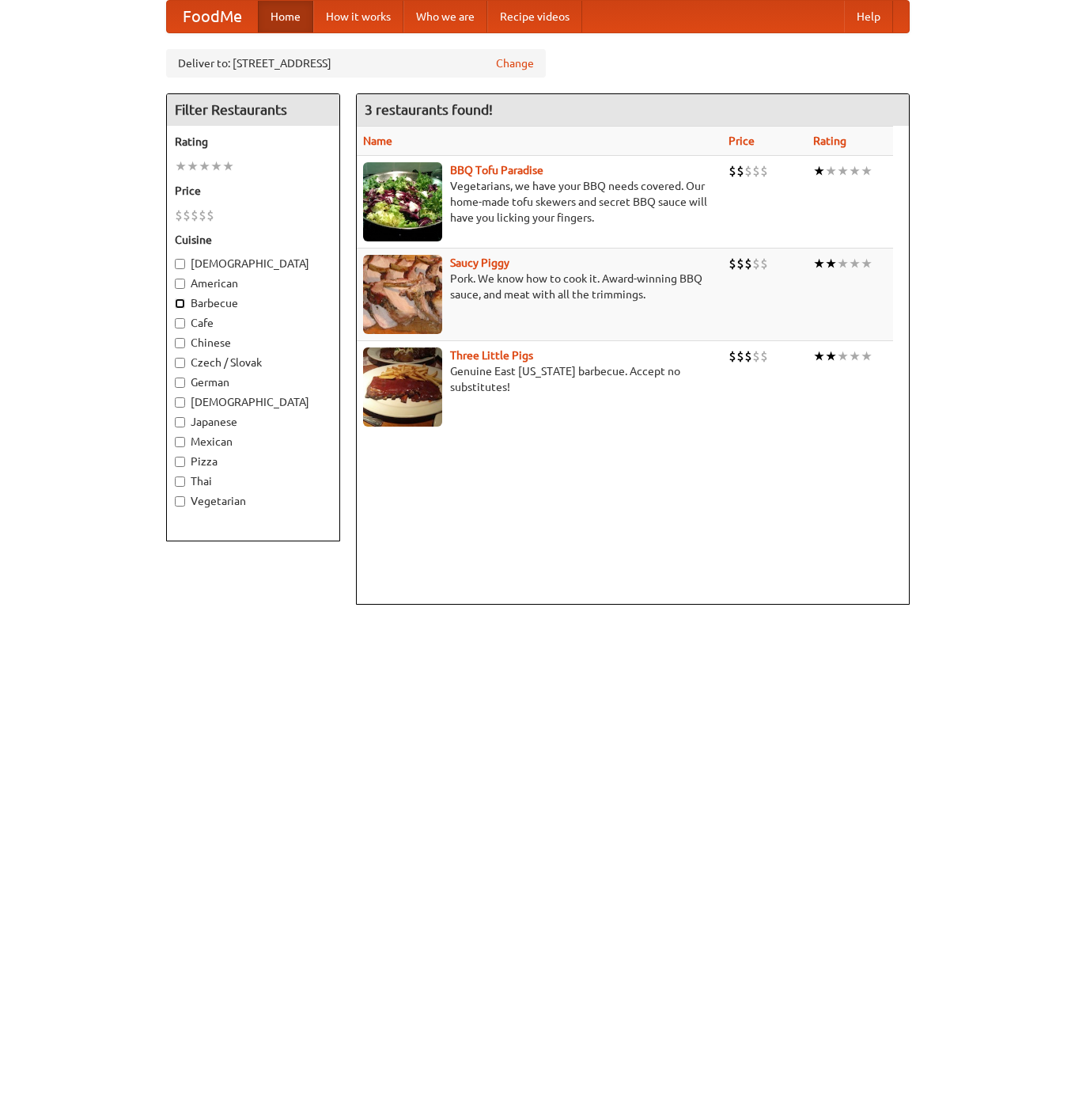 Image resolution: width=1075 pixels, height=1120 pixels. What do you see at coordinates (378, 141) in the screenshot?
I see `a: Name` at bounding box center [378, 141].